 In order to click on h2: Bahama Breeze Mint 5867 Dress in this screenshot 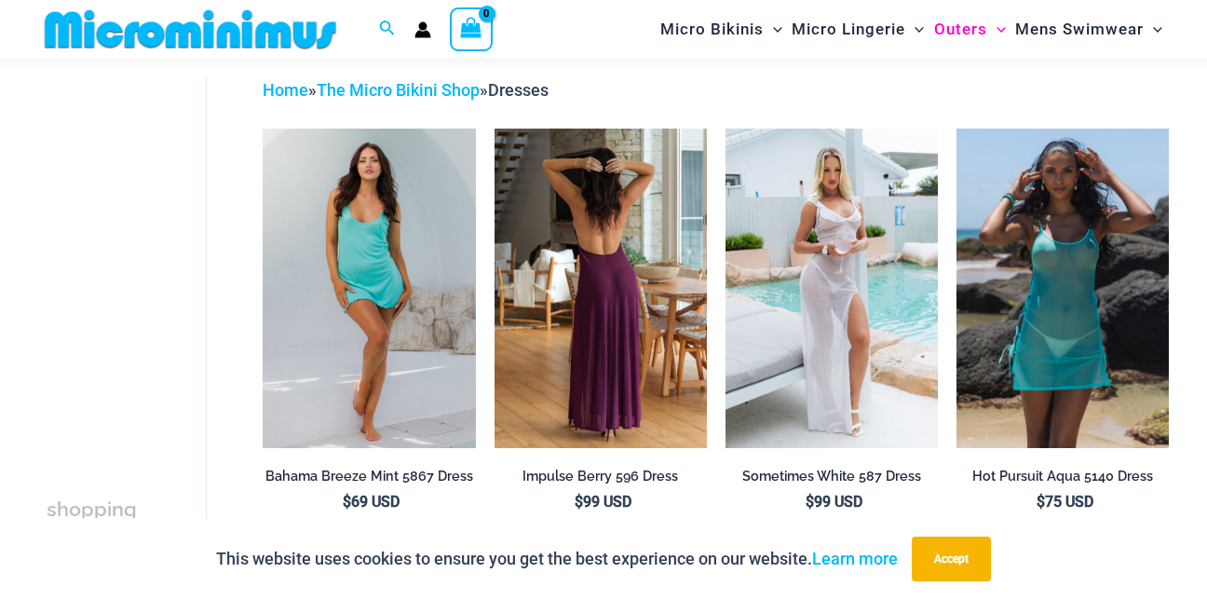, I will do `click(369, 476)`.